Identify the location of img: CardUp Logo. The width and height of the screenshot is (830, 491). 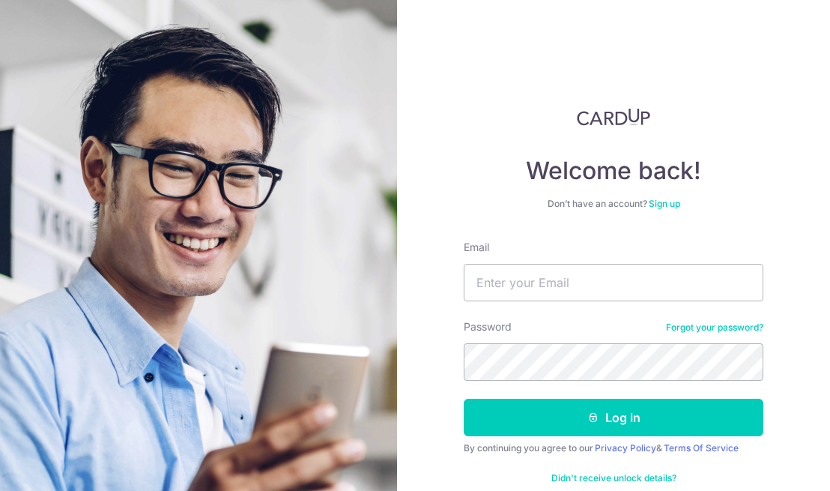
(614, 117).